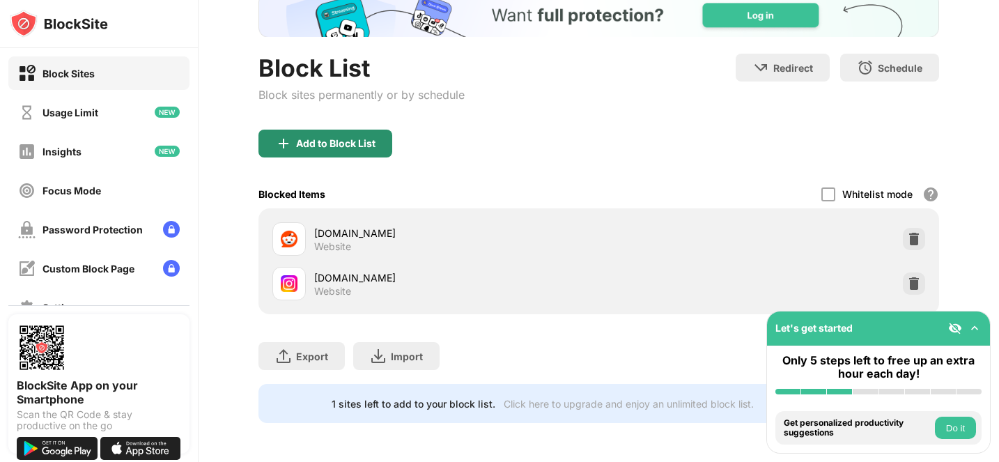 This screenshot has height=462, width=999. I want to click on div: Block sites permanently or by schedule, so click(362, 95).